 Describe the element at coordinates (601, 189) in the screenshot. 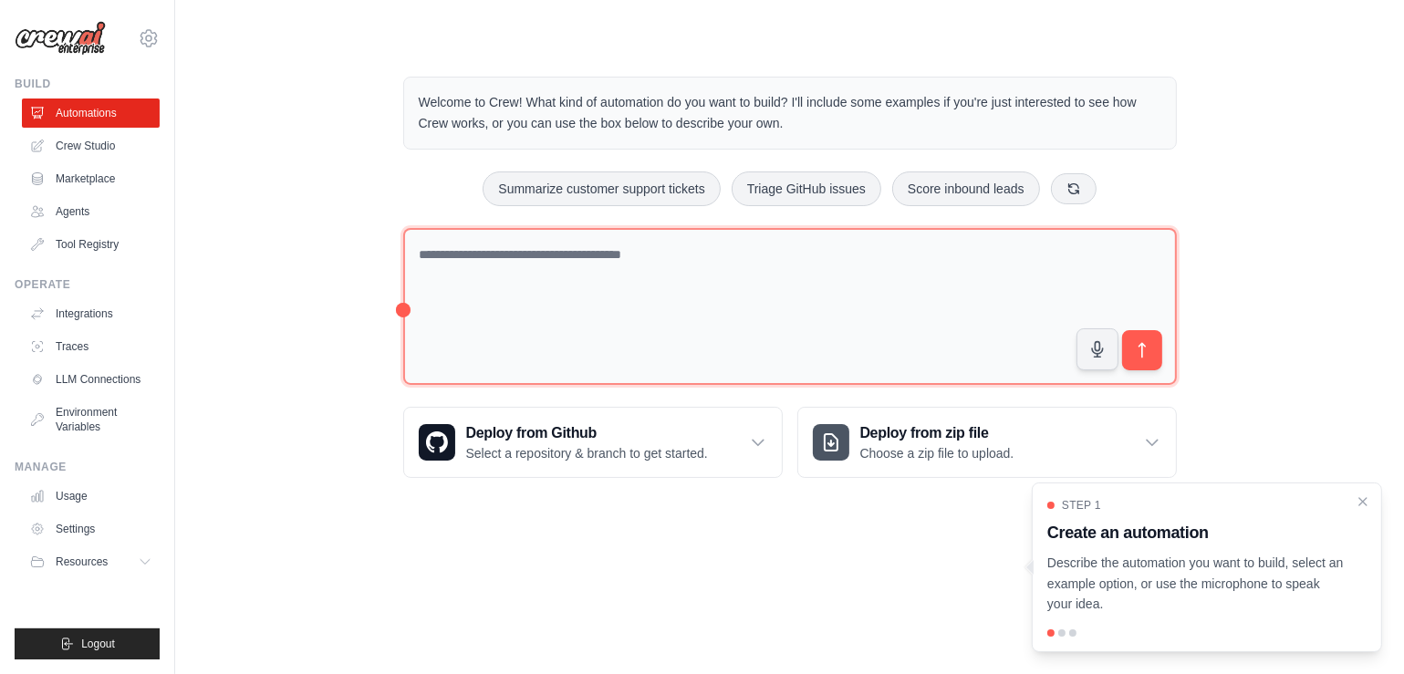

I see `button: Summarize customer support tickets` at that location.